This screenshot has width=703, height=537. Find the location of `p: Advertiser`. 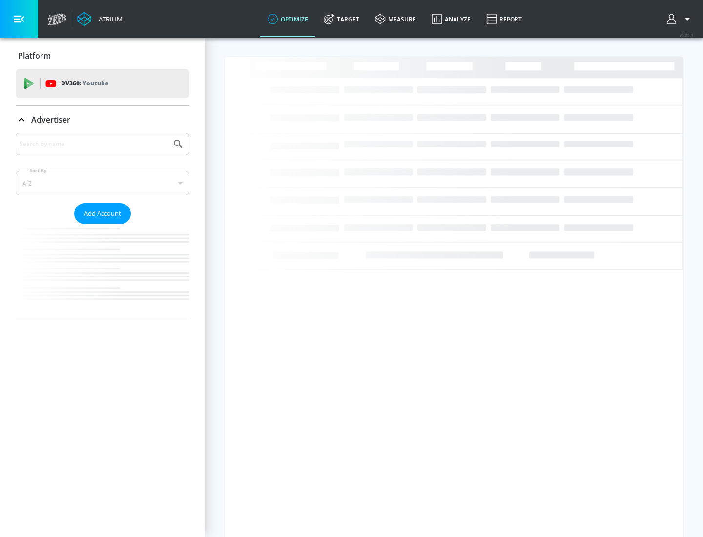

p: Advertiser is located at coordinates (51, 120).